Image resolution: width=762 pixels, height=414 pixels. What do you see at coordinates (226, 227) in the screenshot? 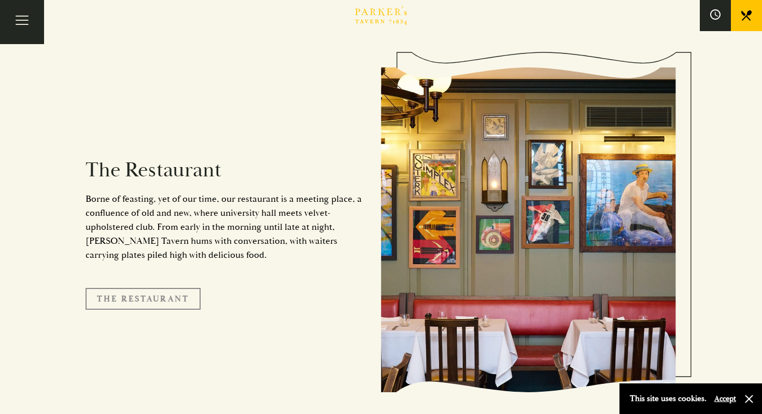
I see `p: Borne of feasting, yet of our time, our restaurant is a meeting place, a confluence of old and ne...` at bounding box center [226, 227].